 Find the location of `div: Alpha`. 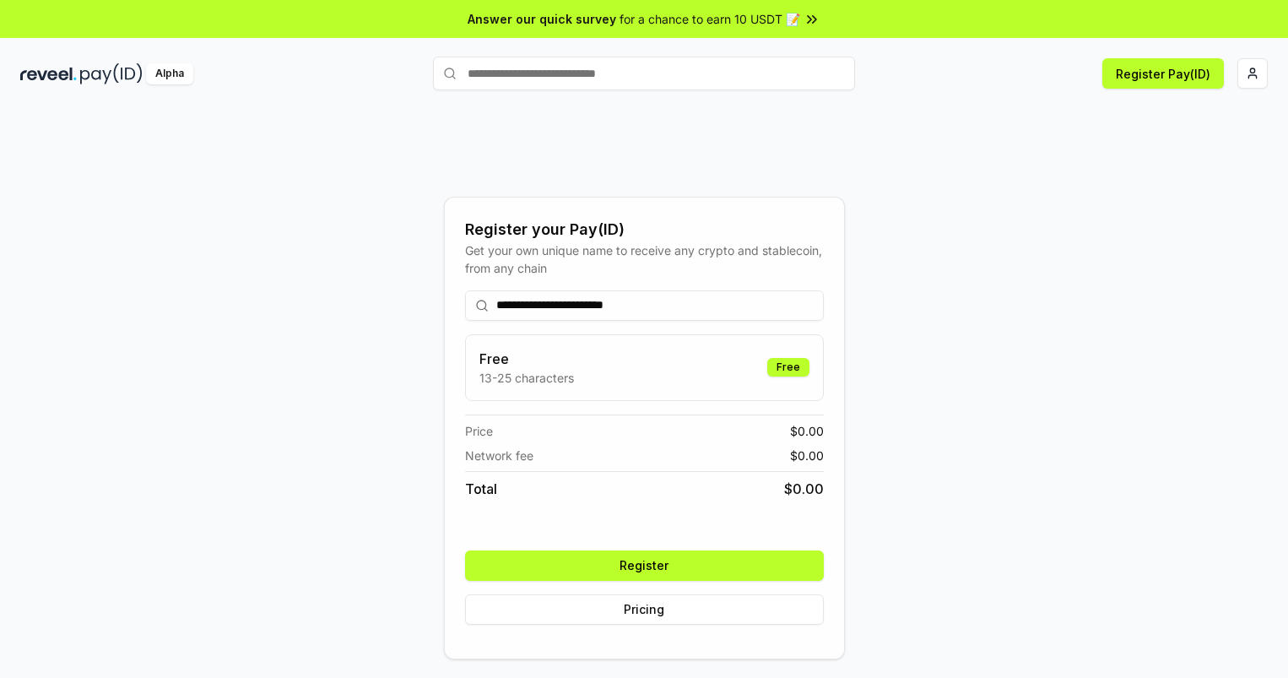

div: Alpha is located at coordinates (170, 73).